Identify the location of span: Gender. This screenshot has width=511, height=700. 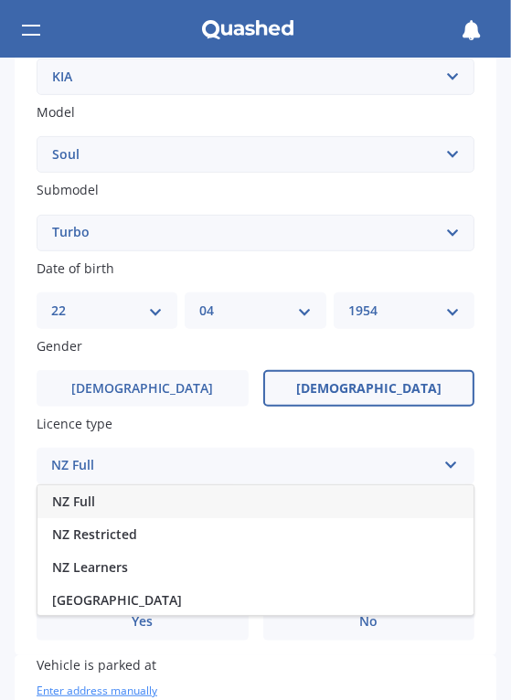
(59, 345).